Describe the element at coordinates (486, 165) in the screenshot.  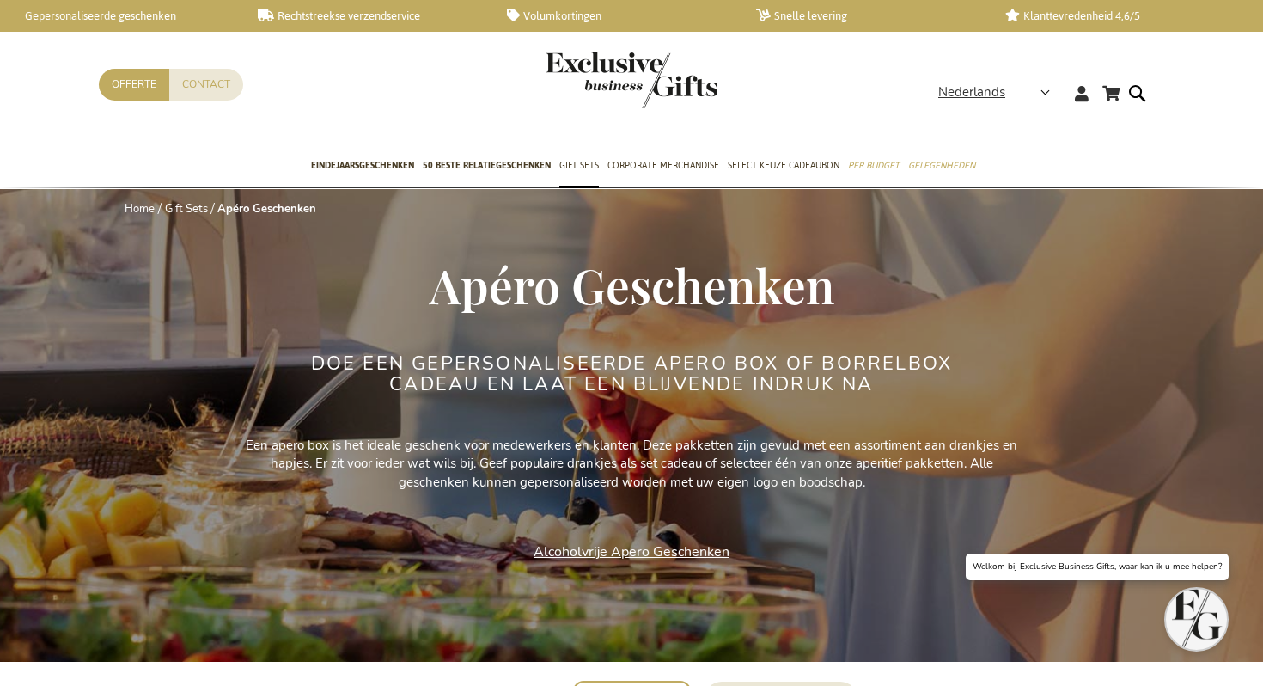
I see `span: 50 beste relatiegeschenken` at that location.